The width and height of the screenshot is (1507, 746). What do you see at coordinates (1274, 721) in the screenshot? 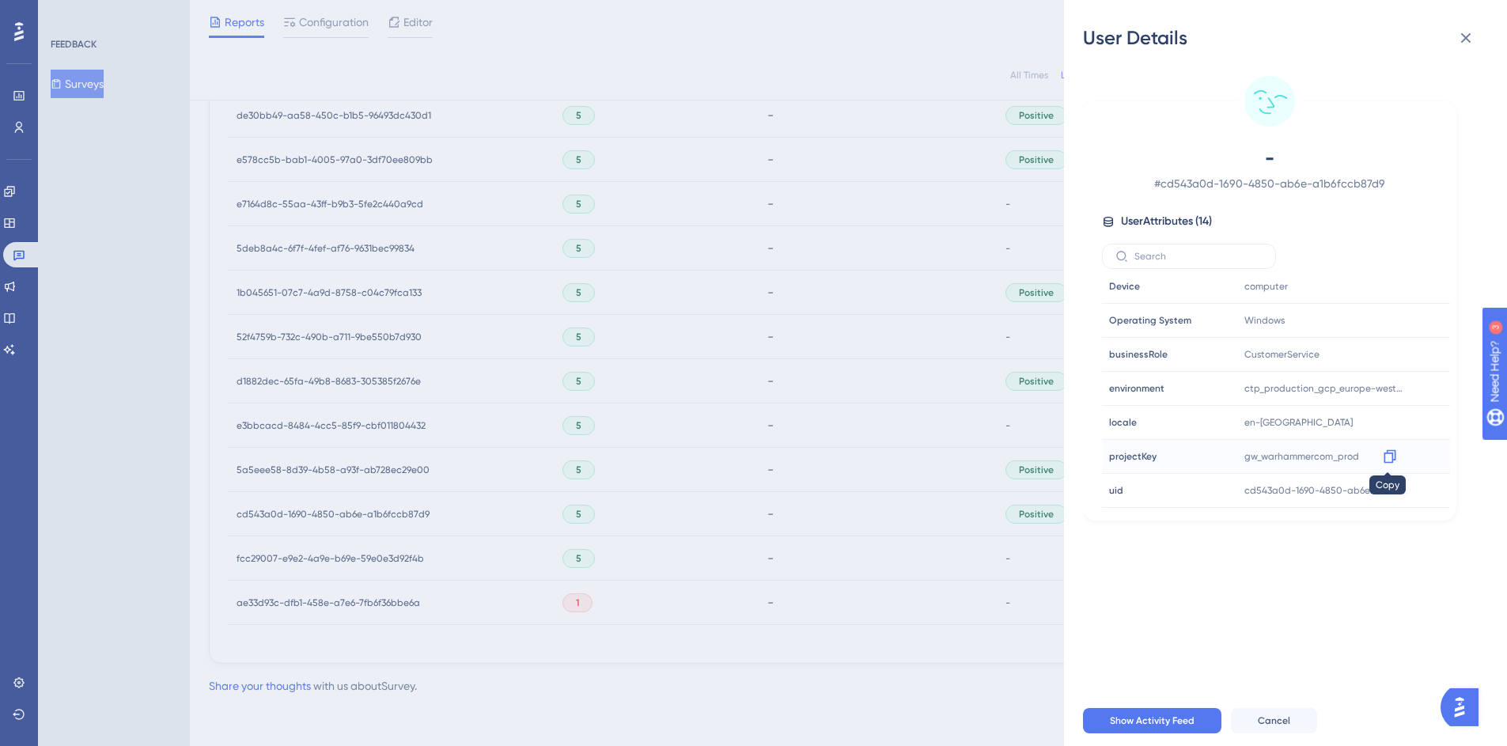
I see `button: Cancel` at bounding box center [1274, 721].